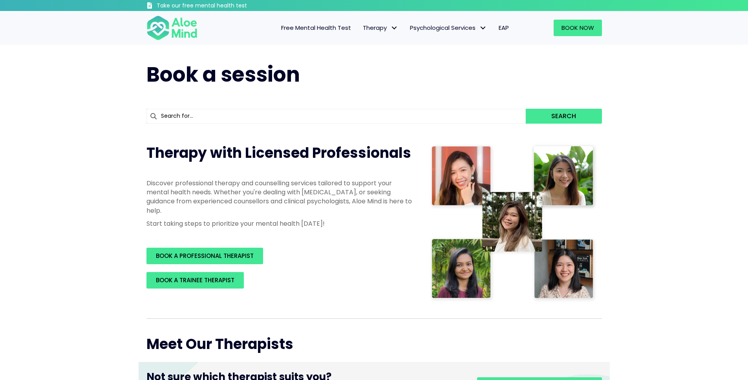  I want to click on span: Free Mental Health Test, so click(316, 27).